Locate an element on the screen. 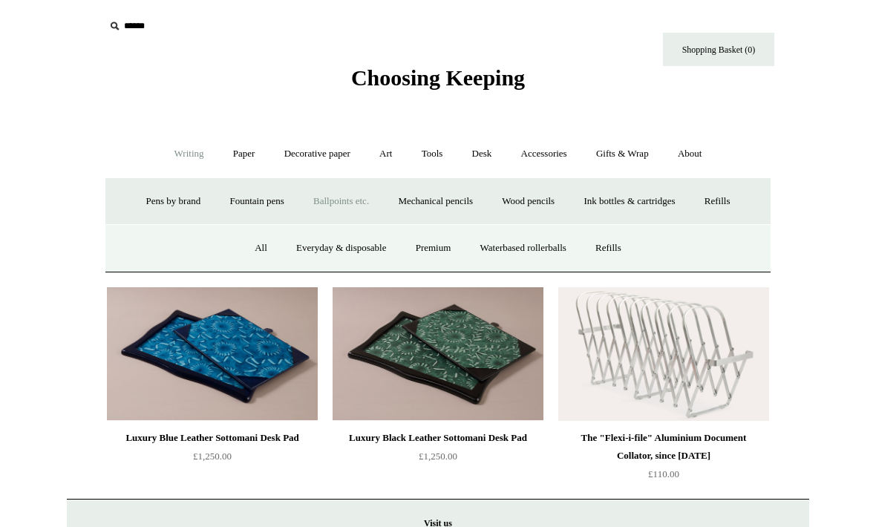 Image resolution: width=876 pixels, height=527 pixels. a: Premium is located at coordinates (433, 248).